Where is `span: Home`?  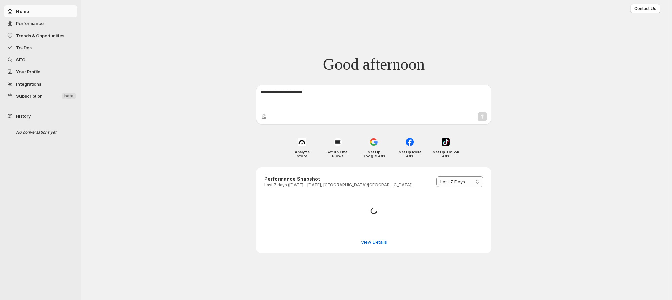 span: Home is located at coordinates (23, 11).